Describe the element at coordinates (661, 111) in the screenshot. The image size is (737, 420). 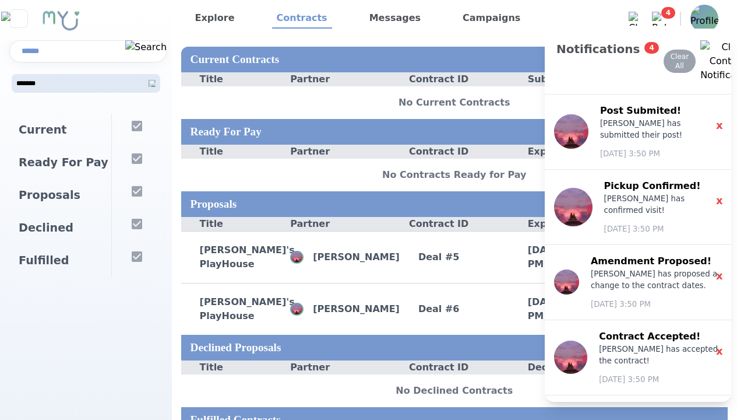
I see `h3: Post Submited !` at that location.